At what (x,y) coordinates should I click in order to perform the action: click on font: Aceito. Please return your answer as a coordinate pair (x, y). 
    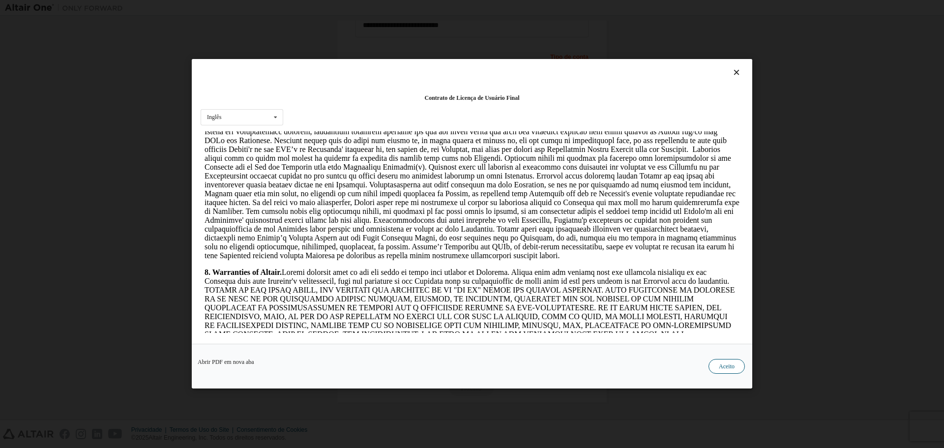
    Looking at the image, I should click on (727, 367).